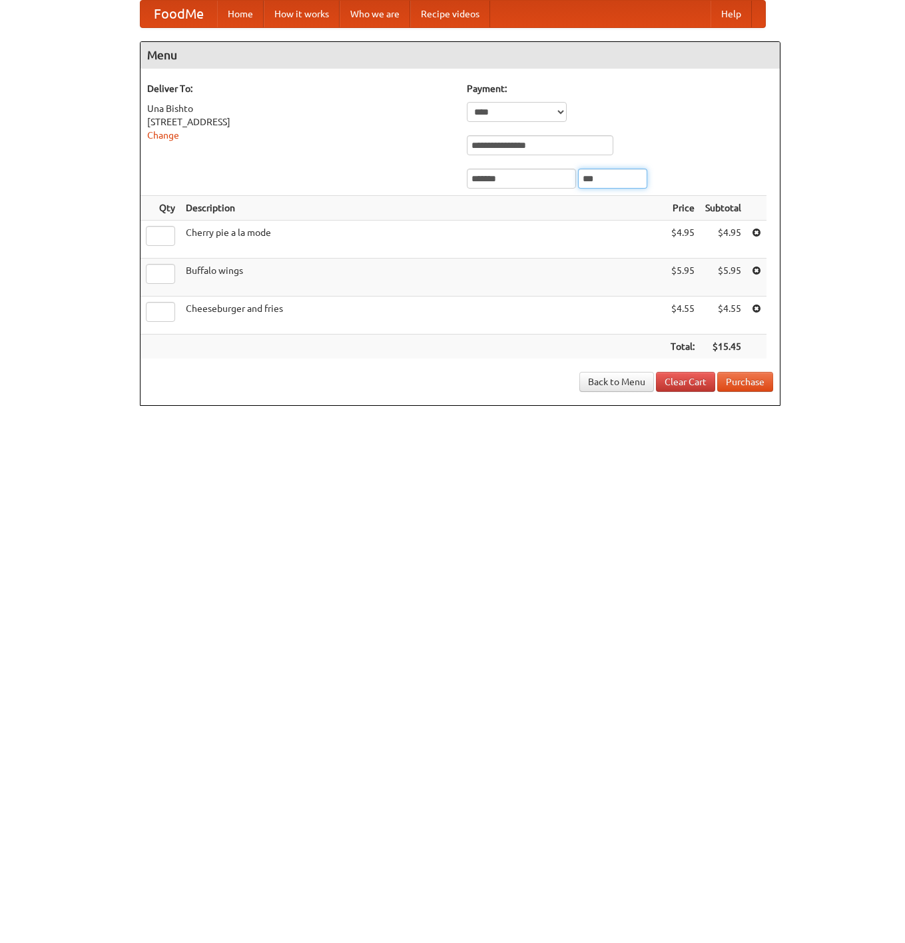  What do you see at coordinates (302, 14) in the screenshot?
I see `a: How it works` at bounding box center [302, 14].